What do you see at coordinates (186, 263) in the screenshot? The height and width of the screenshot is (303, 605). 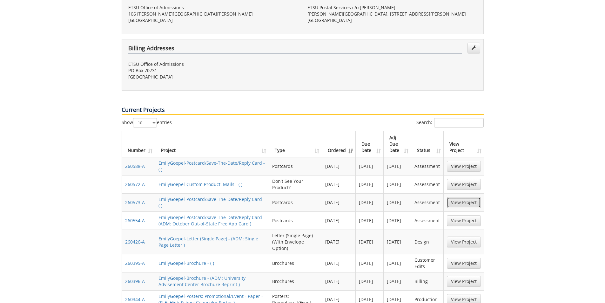 I see `a: EmilyGoepel-Brochure - ( )` at bounding box center [186, 263].